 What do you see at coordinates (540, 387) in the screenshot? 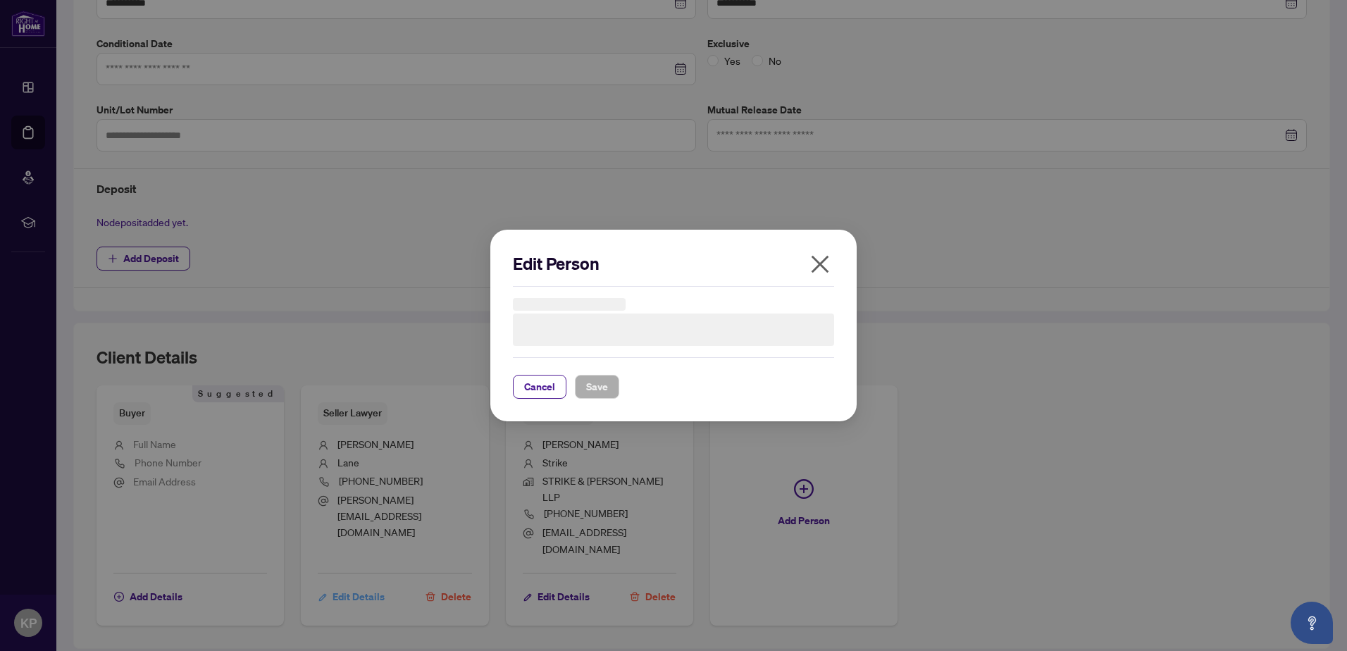
I see `span: Cancel` at bounding box center [540, 387].